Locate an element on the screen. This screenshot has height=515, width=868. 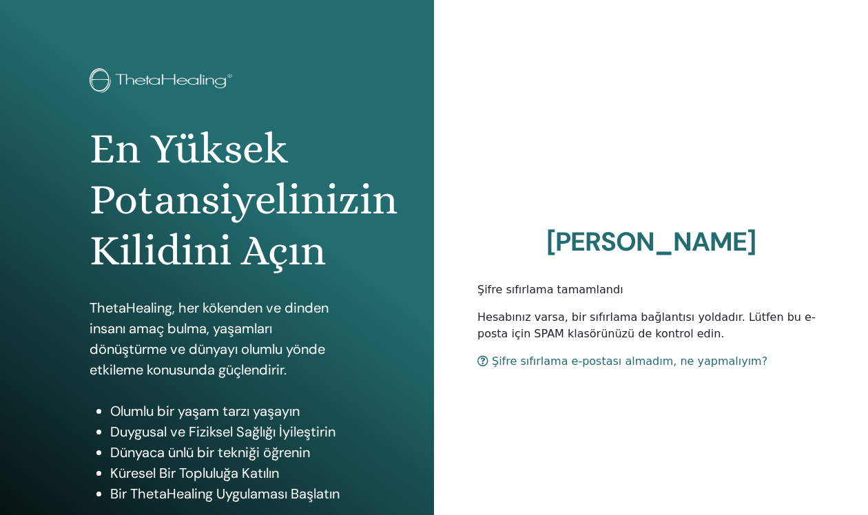
p: ThetaHealing, her kökenden ve dinden insanı amaç bulma, yaşamları dönüştürme ve dünyayı olumlu yö... is located at coordinates (217, 339).